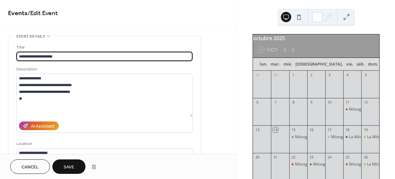 This screenshot has width=395, height=179. I want to click on div: mié., so click(288, 64).